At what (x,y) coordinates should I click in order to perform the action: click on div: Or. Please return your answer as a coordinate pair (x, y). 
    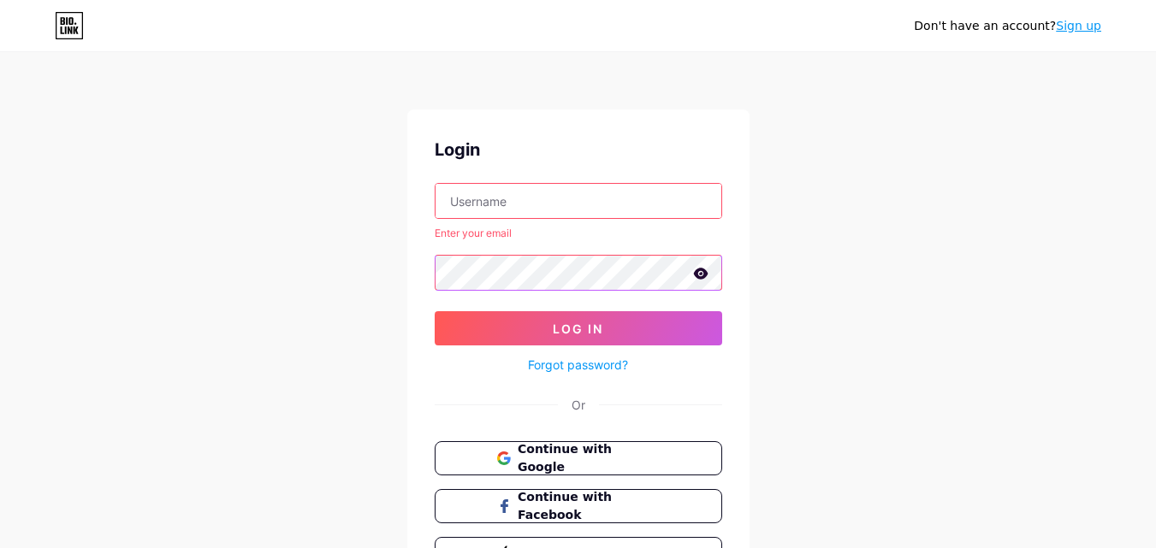
    Looking at the image, I should click on (578, 405).